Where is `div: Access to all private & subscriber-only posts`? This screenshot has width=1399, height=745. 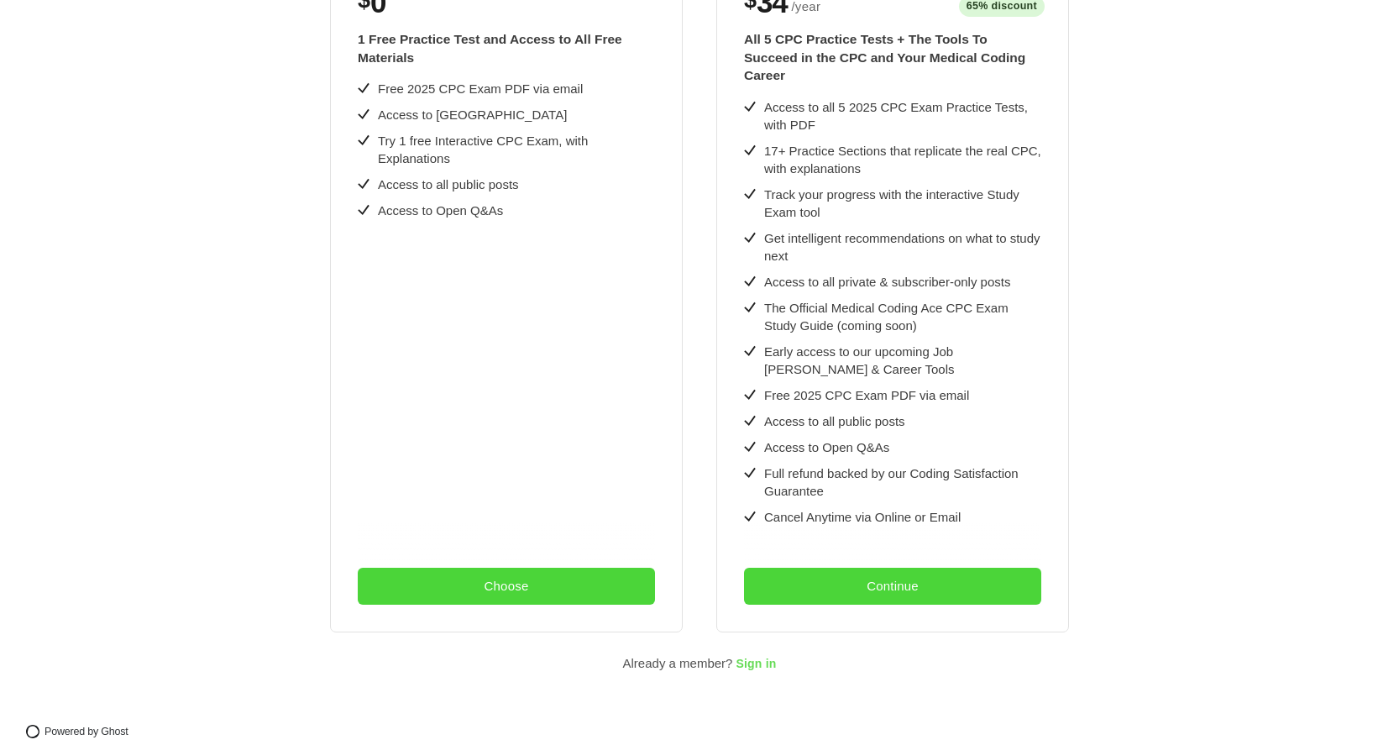
div: Access to all private & subscriber-only posts is located at coordinates (887, 281).